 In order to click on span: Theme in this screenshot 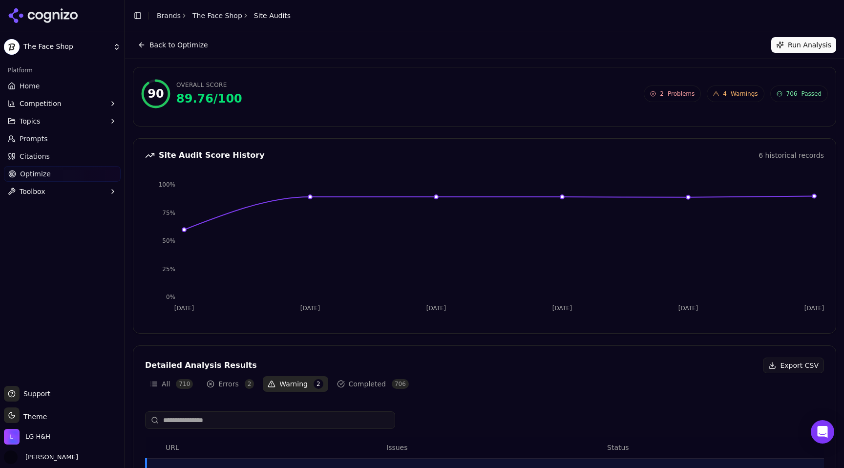, I will do `click(33, 417)`.